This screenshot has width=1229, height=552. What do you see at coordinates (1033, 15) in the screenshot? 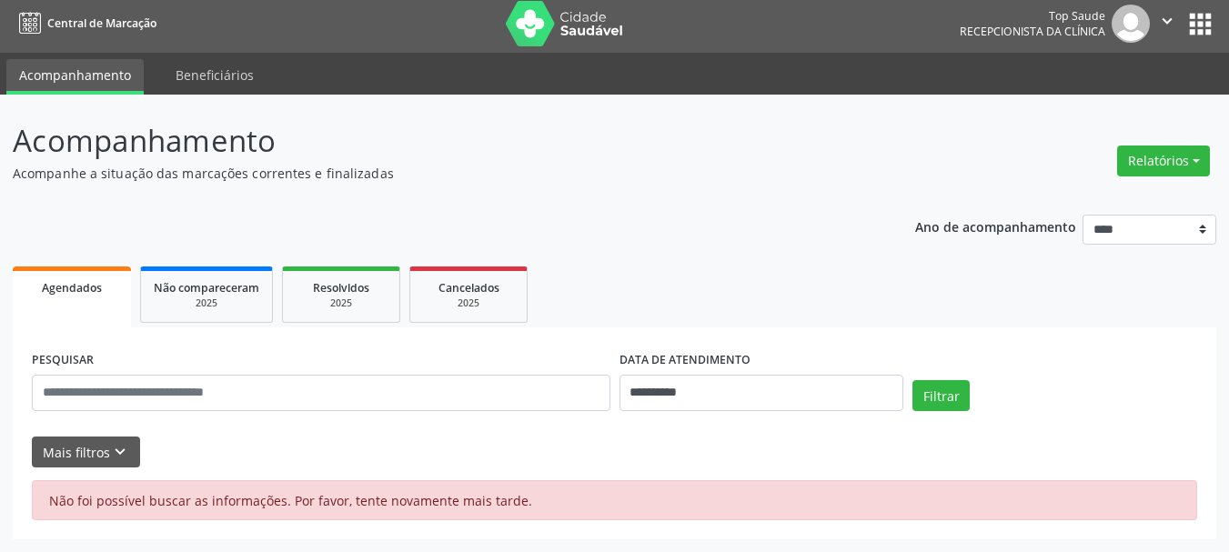
I see `div: Top Saude` at bounding box center [1033, 15].